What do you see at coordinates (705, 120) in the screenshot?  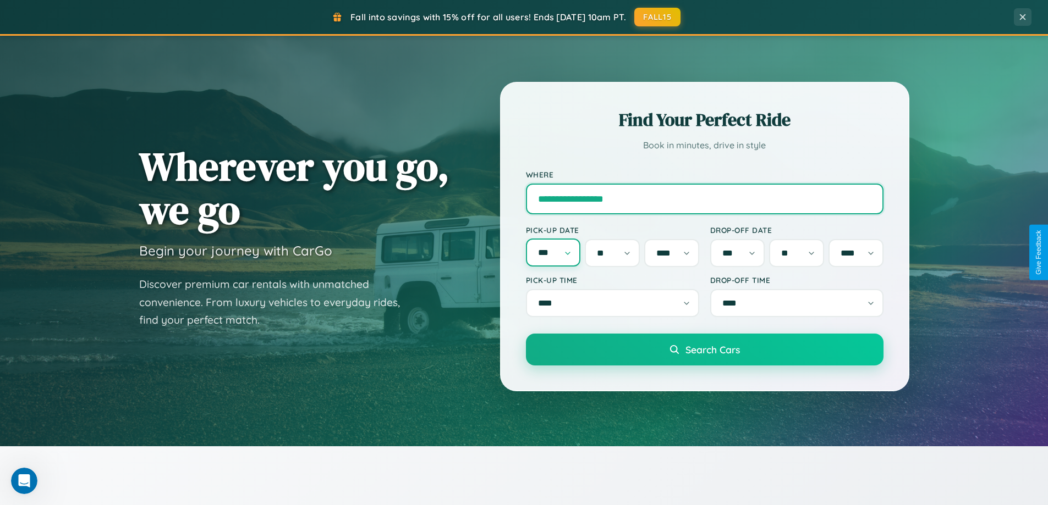 I see `h2: Find Your Perfect Ride` at bounding box center [705, 120].